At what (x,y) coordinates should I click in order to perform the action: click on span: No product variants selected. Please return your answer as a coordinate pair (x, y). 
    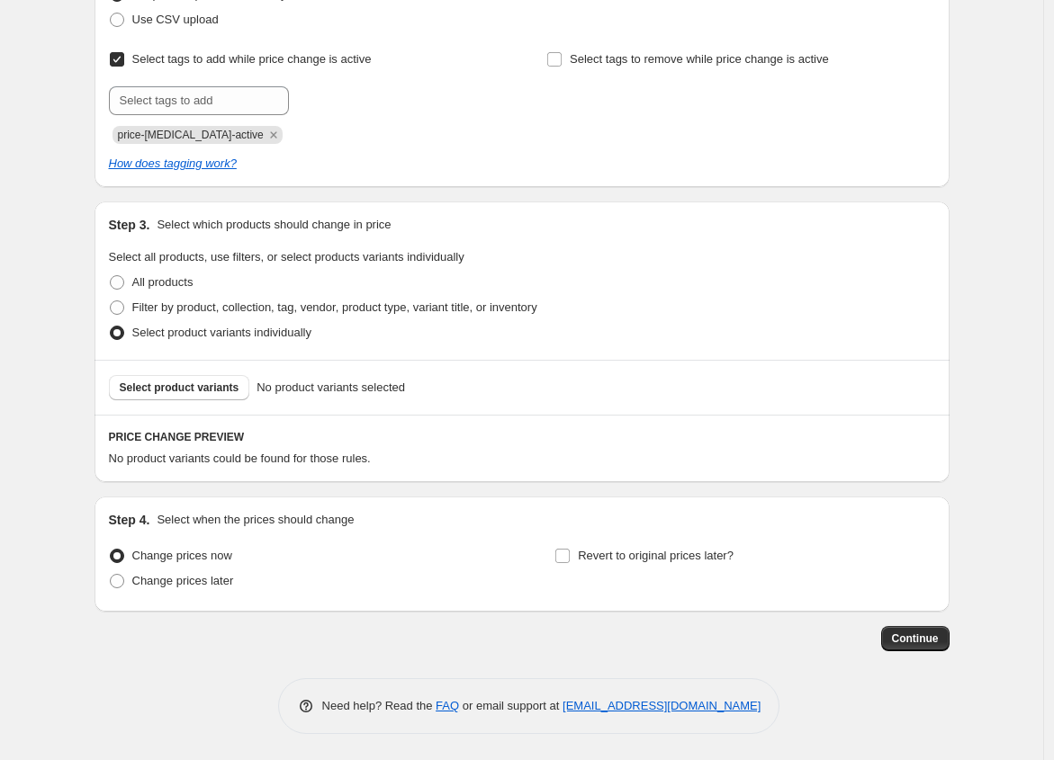
    Looking at the image, I should click on (330, 388).